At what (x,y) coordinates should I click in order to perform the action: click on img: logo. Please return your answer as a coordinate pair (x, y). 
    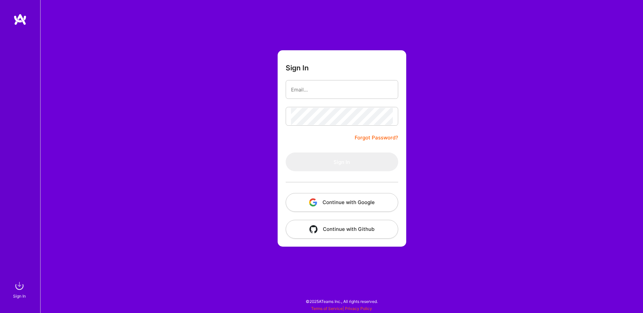
    Looking at the image, I should click on (20, 19).